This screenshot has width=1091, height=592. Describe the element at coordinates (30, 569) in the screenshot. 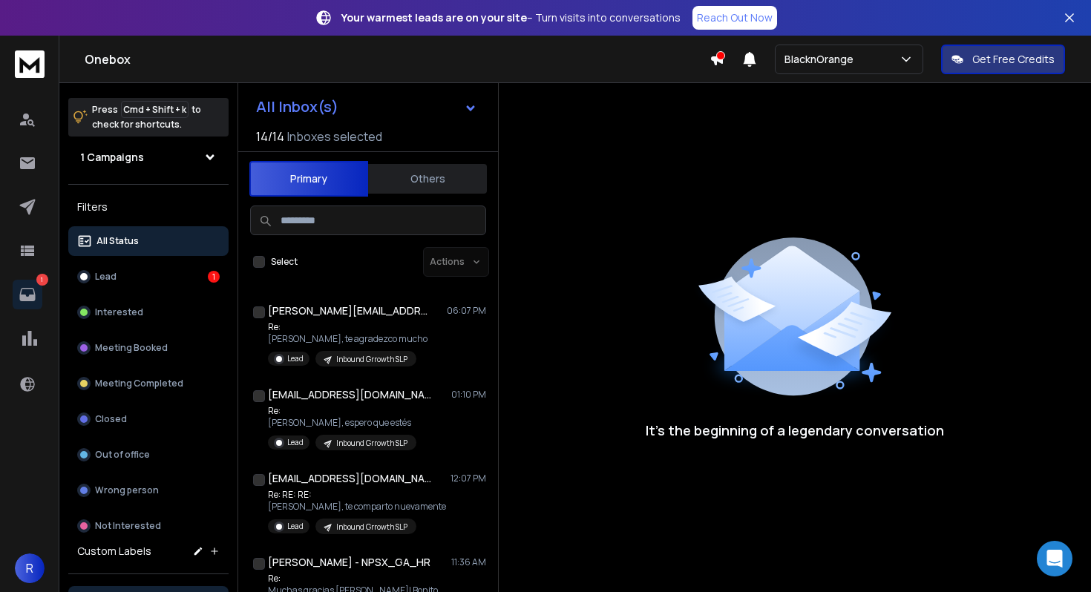

I see `button: R` at that location.